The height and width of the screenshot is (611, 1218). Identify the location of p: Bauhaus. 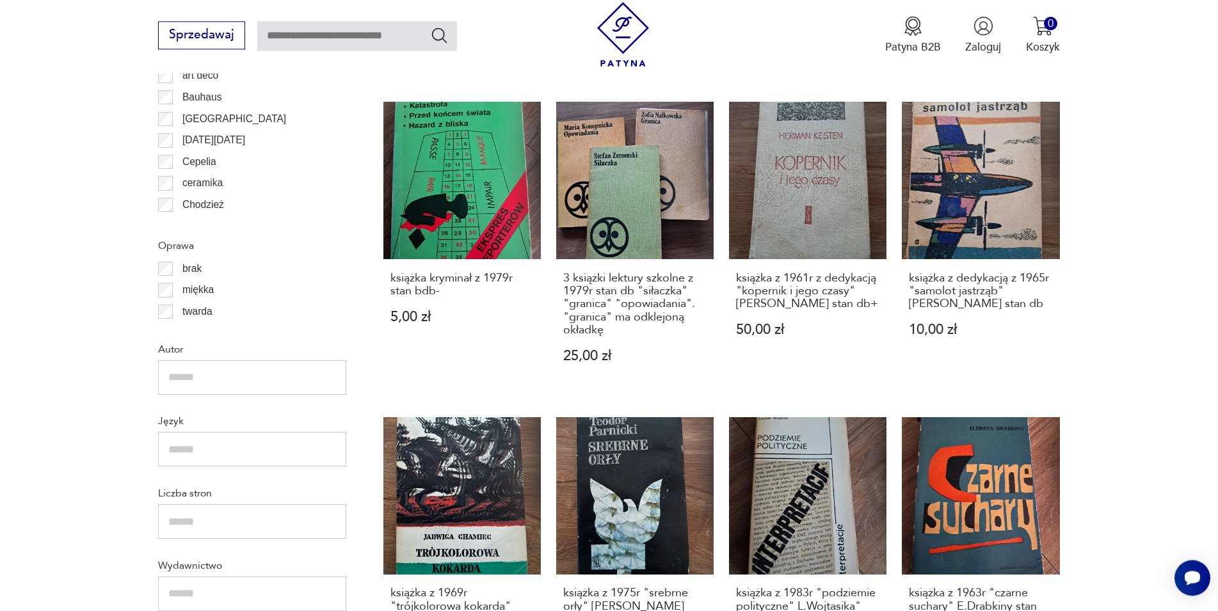
(202, 97).